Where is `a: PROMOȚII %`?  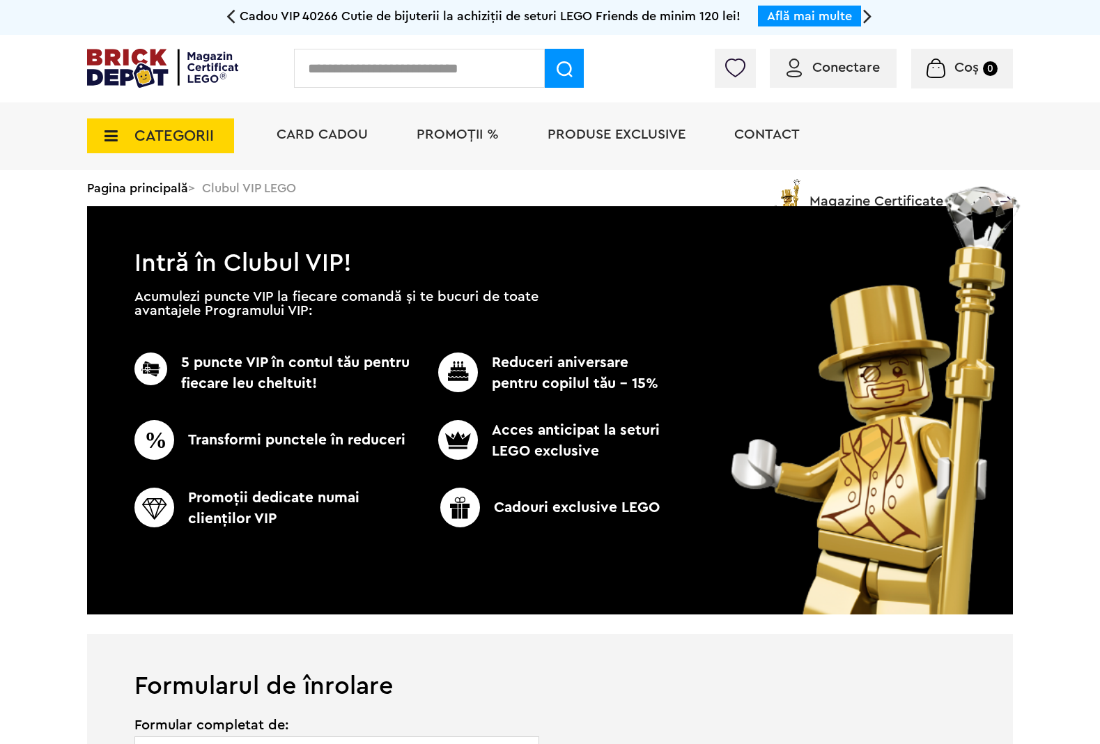 a: PROMOȚII % is located at coordinates (458, 134).